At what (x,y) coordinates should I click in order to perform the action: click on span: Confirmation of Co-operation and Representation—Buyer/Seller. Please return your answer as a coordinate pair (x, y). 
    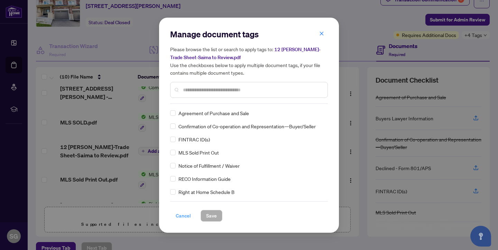
    Looking at the image, I should click on (247, 126).